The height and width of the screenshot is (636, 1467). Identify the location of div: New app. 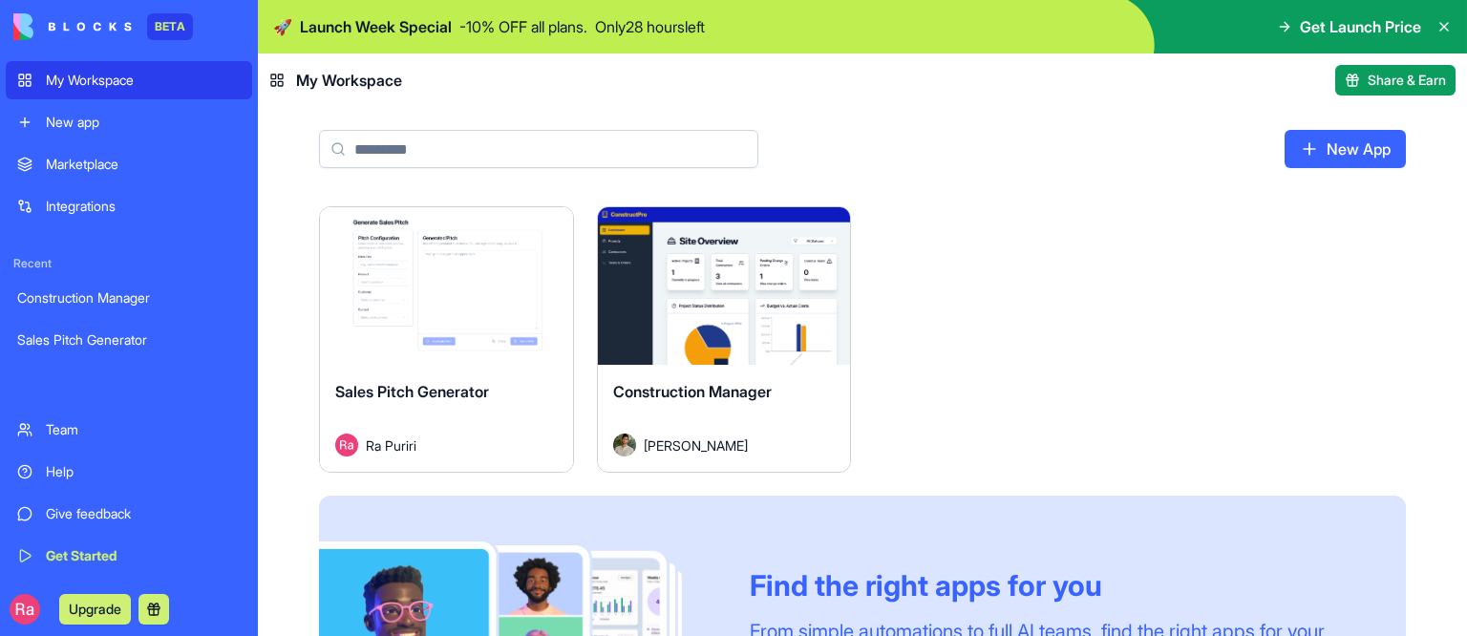
(143, 122).